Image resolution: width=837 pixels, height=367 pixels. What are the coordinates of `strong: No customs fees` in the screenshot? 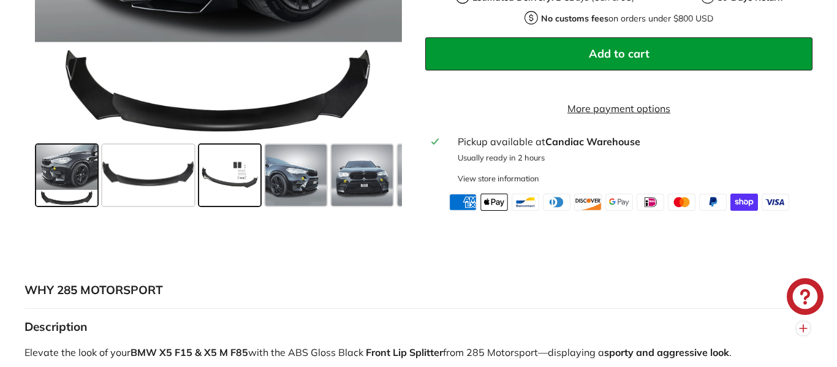 It's located at (575, 18).